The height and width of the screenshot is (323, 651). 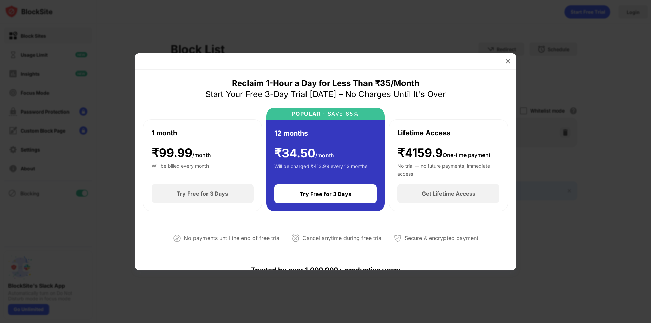 What do you see at coordinates (164, 133) in the screenshot?
I see `div: 1 month` at bounding box center [164, 133].